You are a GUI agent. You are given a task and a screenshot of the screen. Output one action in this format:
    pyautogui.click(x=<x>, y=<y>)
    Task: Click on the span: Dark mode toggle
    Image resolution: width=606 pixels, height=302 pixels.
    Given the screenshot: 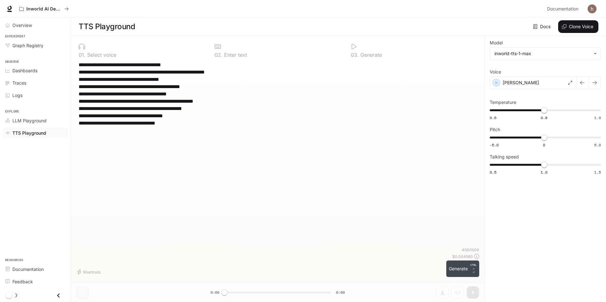 What is the action you would take?
    pyautogui.click(x=9, y=295)
    